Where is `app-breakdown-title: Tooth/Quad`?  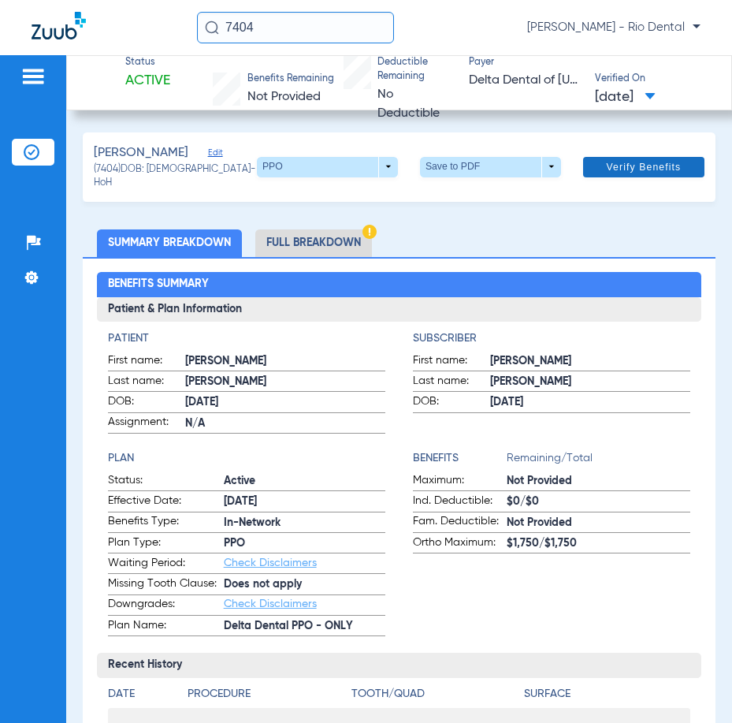 app-breakdown-title: Tooth/Quad is located at coordinates (435, 697).